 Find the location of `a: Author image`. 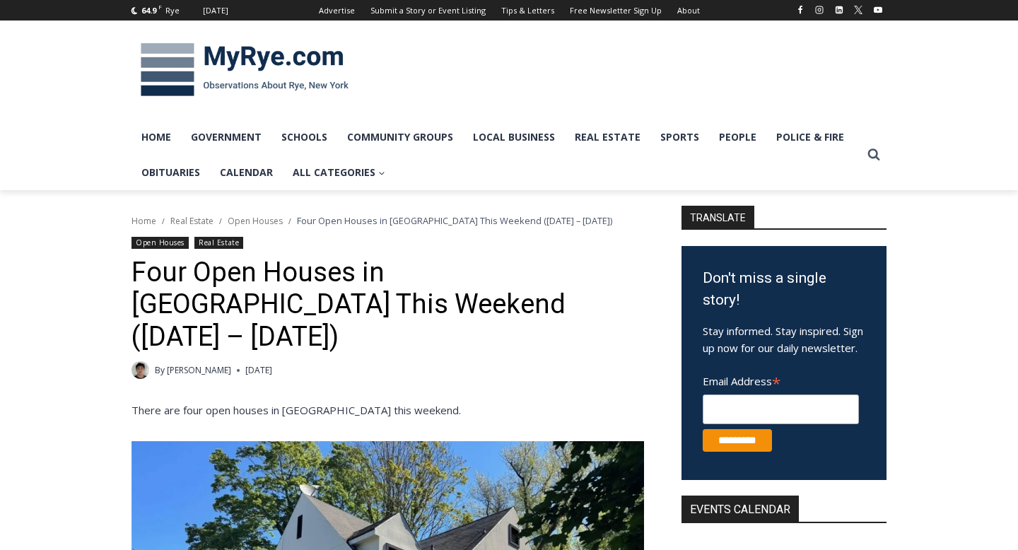

a: Author image is located at coordinates (140, 370).